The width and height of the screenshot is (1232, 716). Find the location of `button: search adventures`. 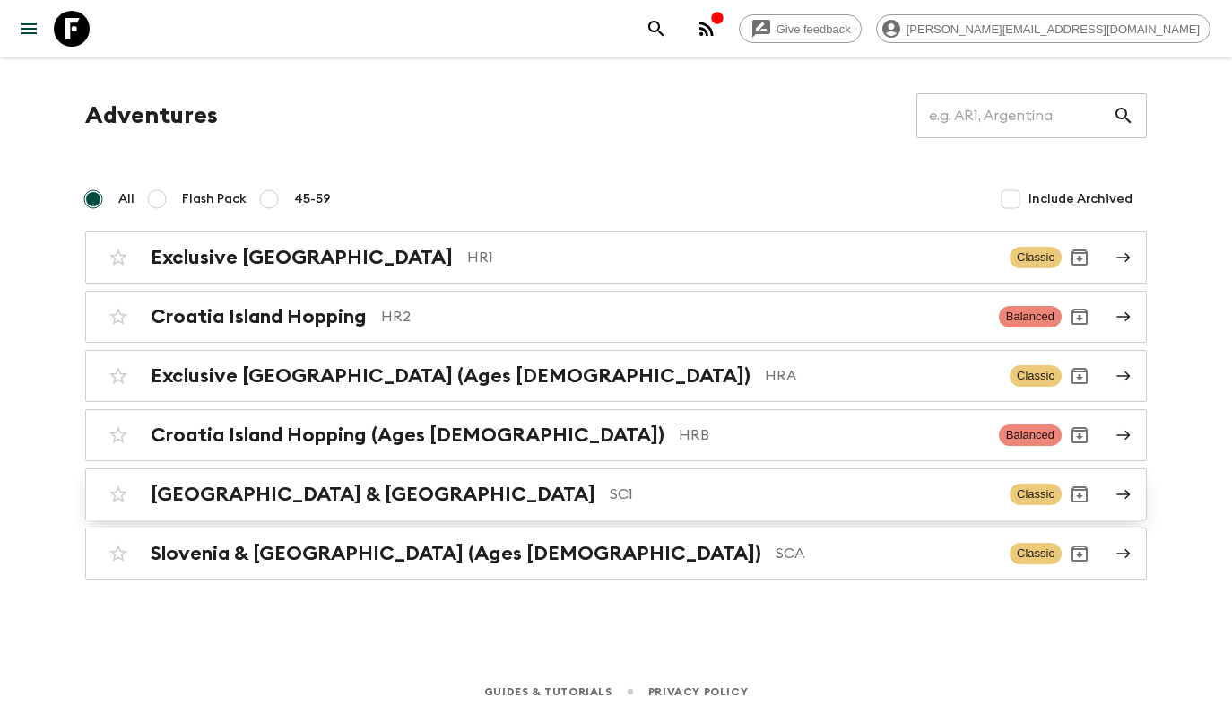

button: search adventures is located at coordinates (656, 29).